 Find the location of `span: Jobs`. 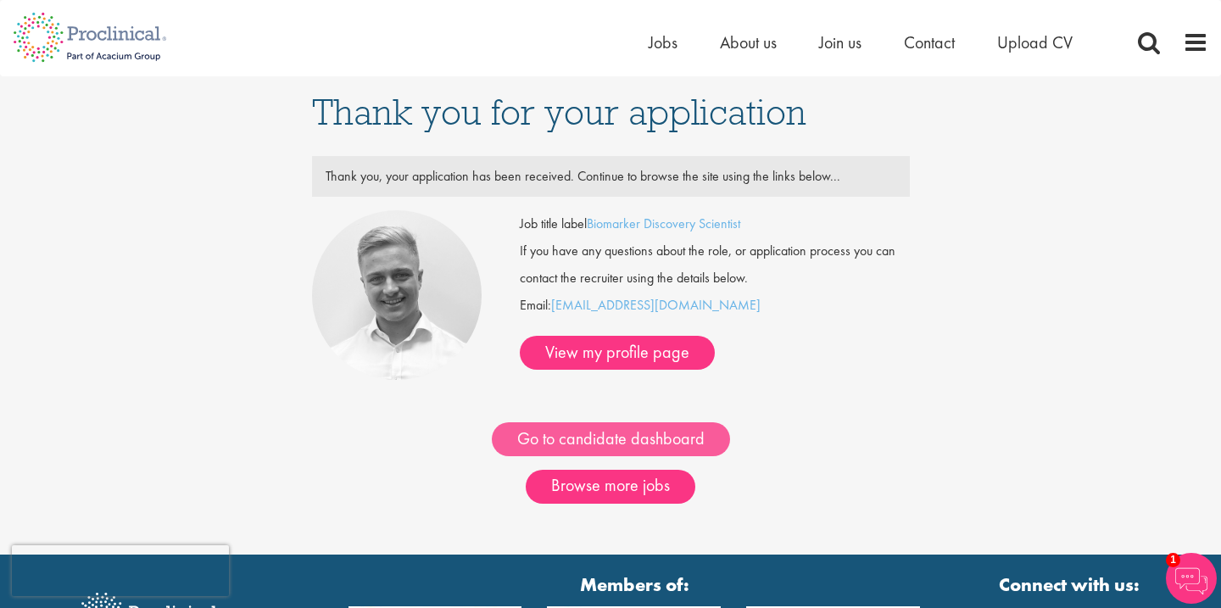

span: Jobs is located at coordinates (663, 42).